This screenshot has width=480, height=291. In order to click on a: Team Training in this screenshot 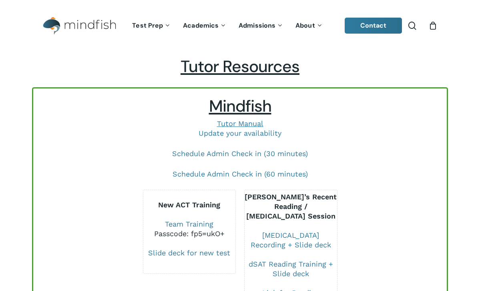, I will do `click(189, 224)`.